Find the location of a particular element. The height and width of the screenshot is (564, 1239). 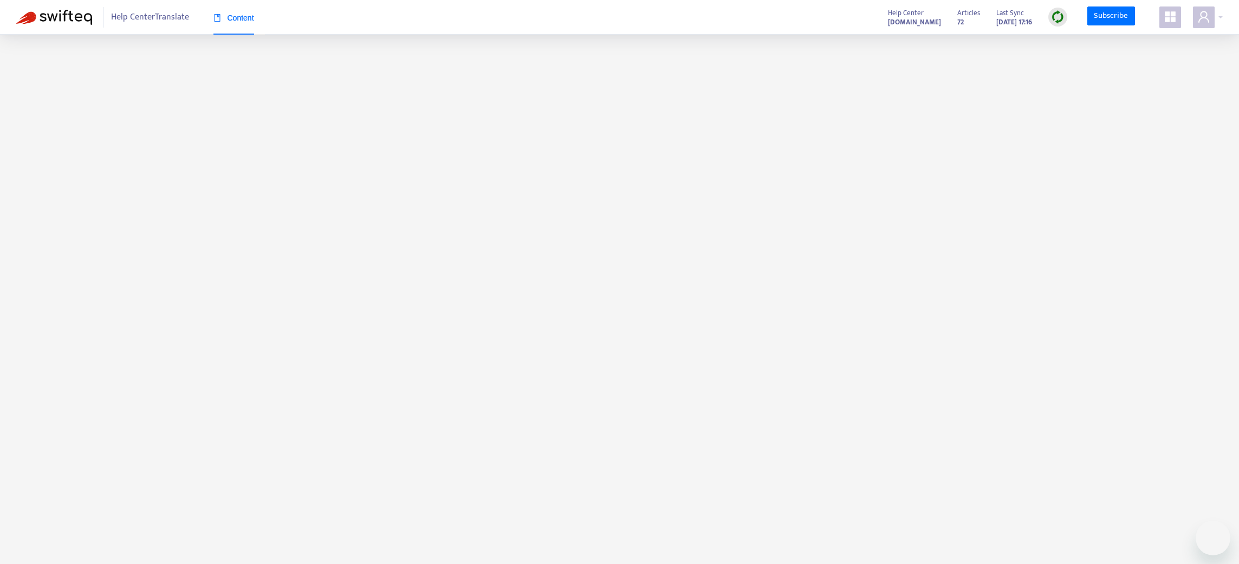

img: sync.dc5367851b00ba804db3.png is located at coordinates (1057, 17).